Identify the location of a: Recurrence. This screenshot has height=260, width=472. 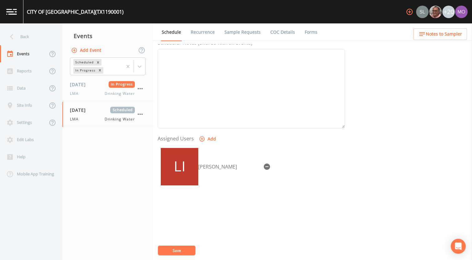
(203, 32).